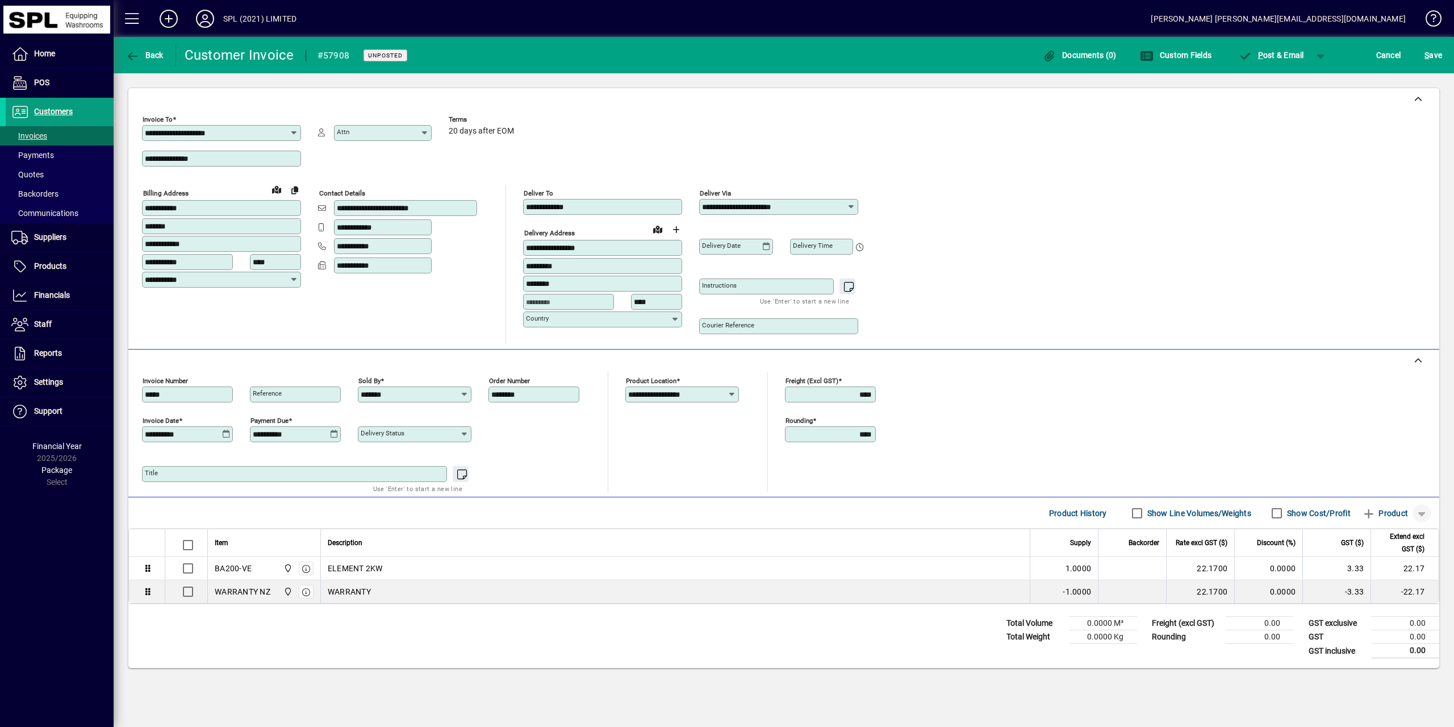 Image resolution: width=1454 pixels, height=727 pixels. I want to click on span: P, so click(1261, 55).